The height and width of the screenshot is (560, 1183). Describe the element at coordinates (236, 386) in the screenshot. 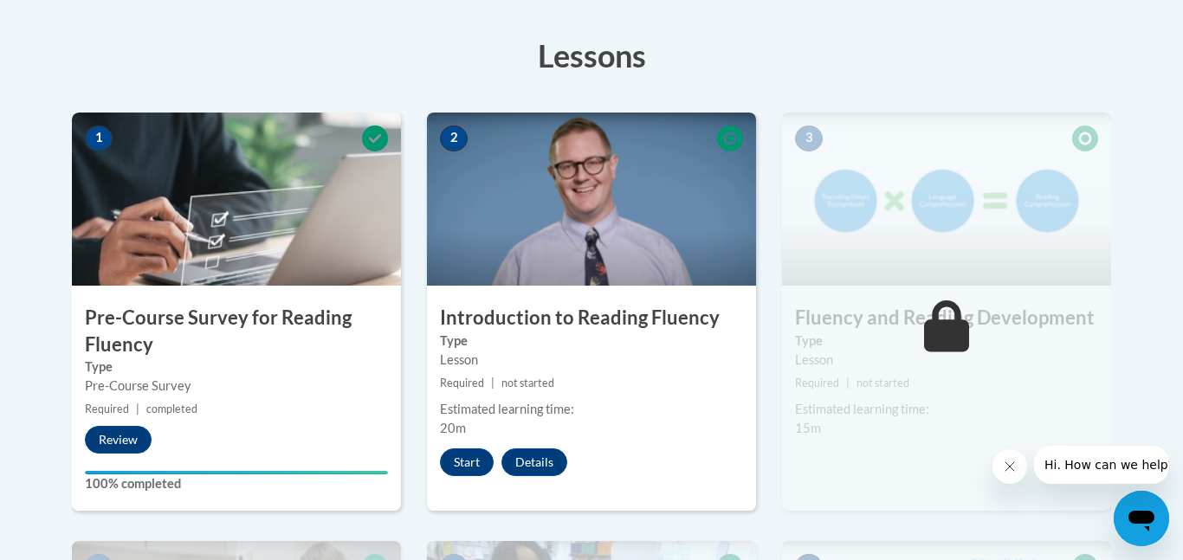

I see `div: Pre-Course Survey` at that location.